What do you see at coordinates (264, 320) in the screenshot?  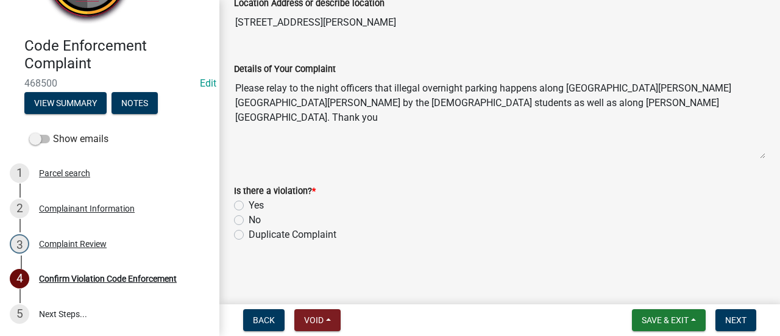 I see `button: Back` at bounding box center [264, 320].